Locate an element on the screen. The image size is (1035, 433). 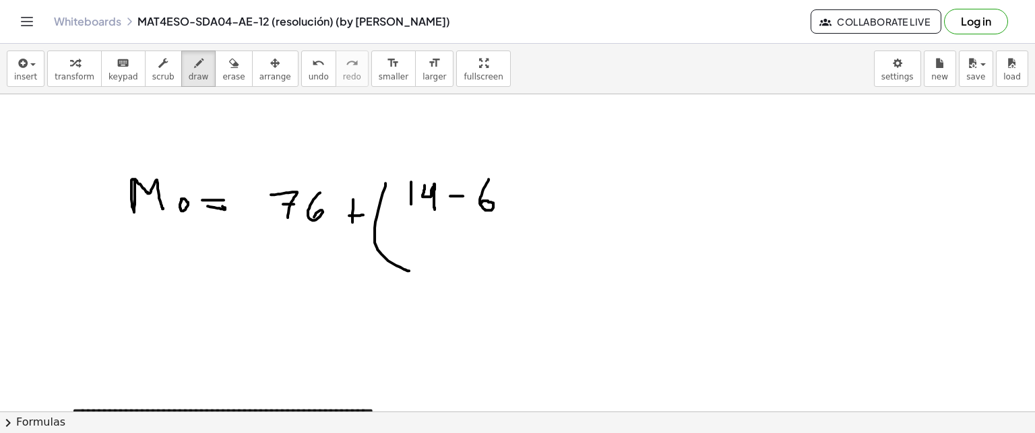
span: new is located at coordinates (939, 77).